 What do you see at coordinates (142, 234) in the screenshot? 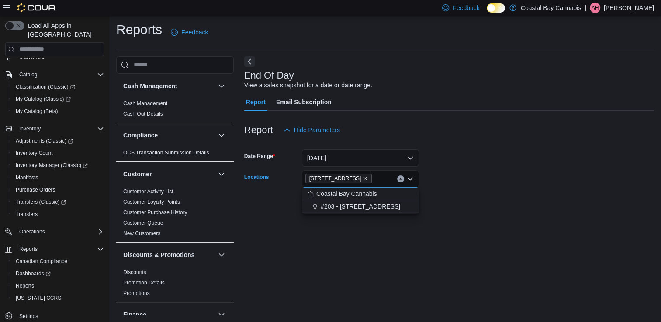
I see `a: New Customers` at bounding box center [142, 234].